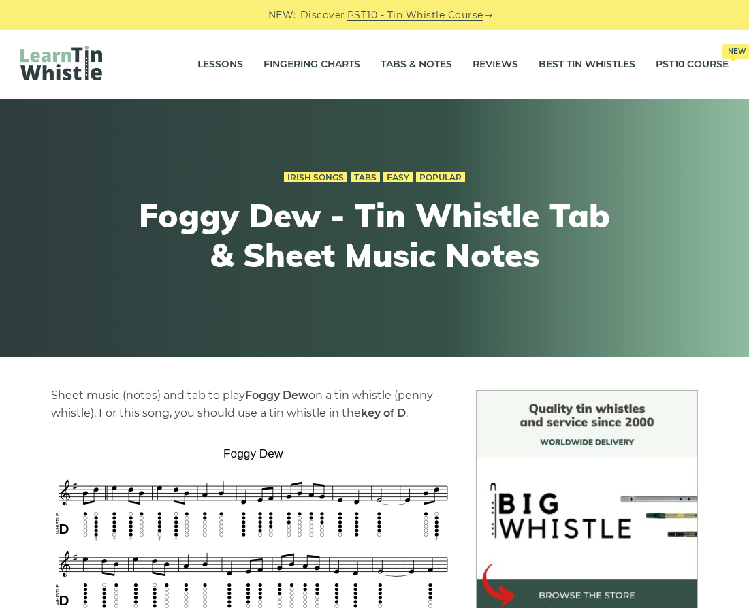 This screenshot has height=608, width=749. Describe the element at coordinates (397, 178) in the screenshot. I see `a: Easy` at that location.